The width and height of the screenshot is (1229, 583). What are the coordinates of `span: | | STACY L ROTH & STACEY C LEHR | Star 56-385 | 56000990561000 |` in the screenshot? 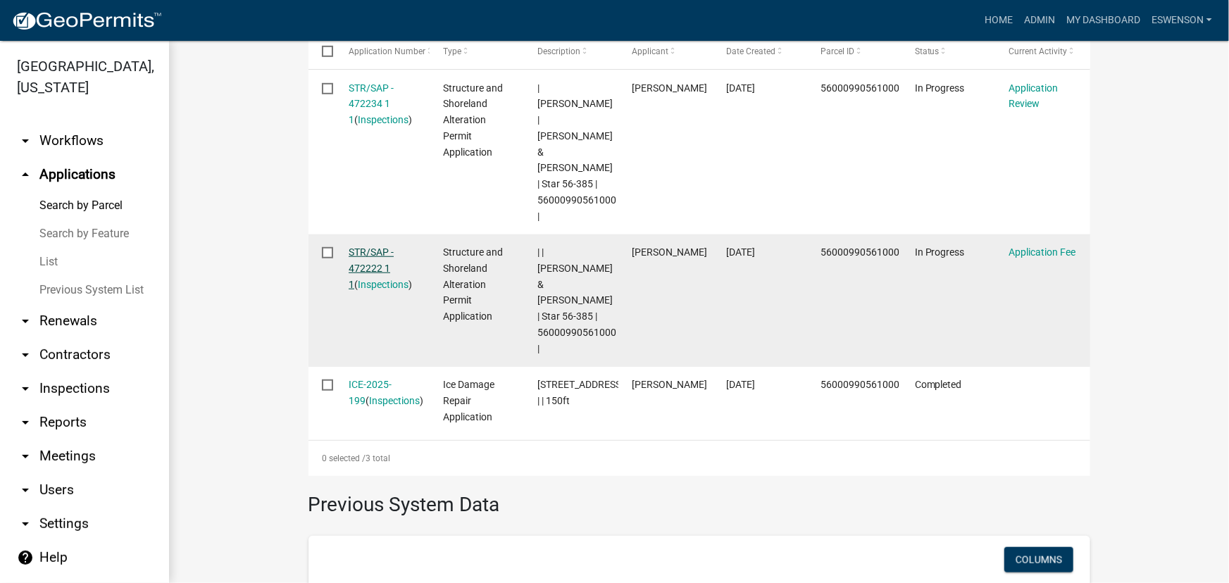 It's located at (577, 300).